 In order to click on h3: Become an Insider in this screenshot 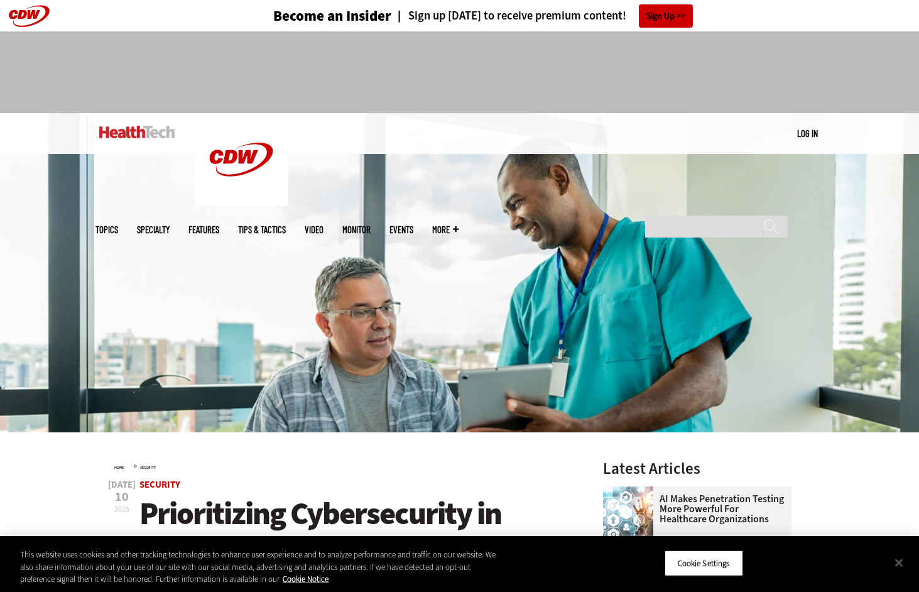, I will do `click(332, 16)`.